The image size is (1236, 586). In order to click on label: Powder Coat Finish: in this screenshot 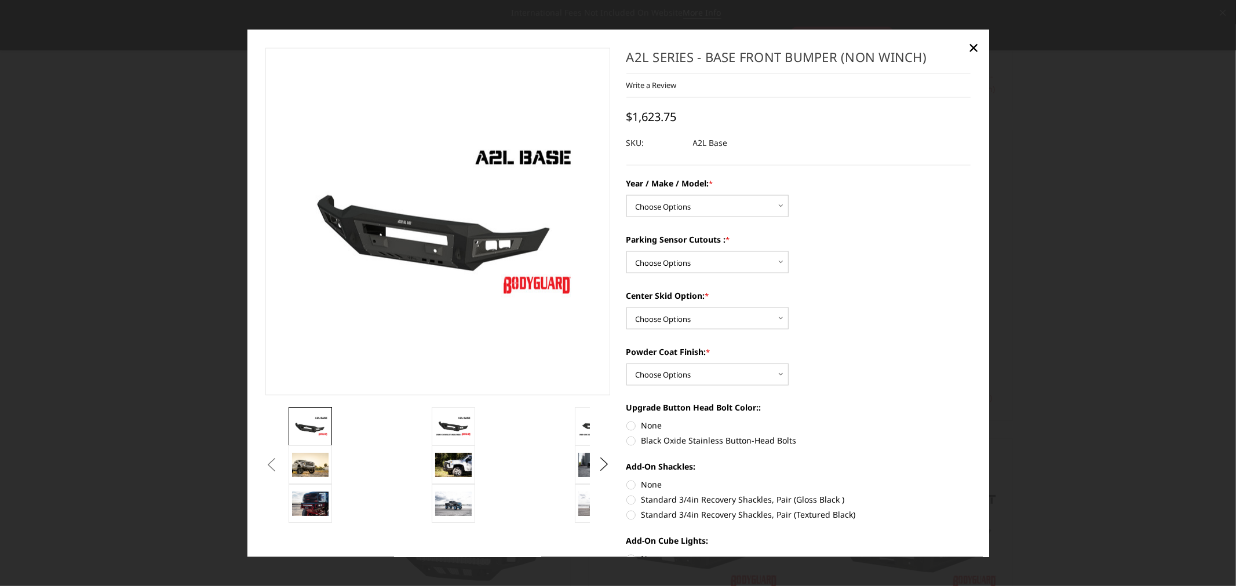, I will do `click(799, 352)`.